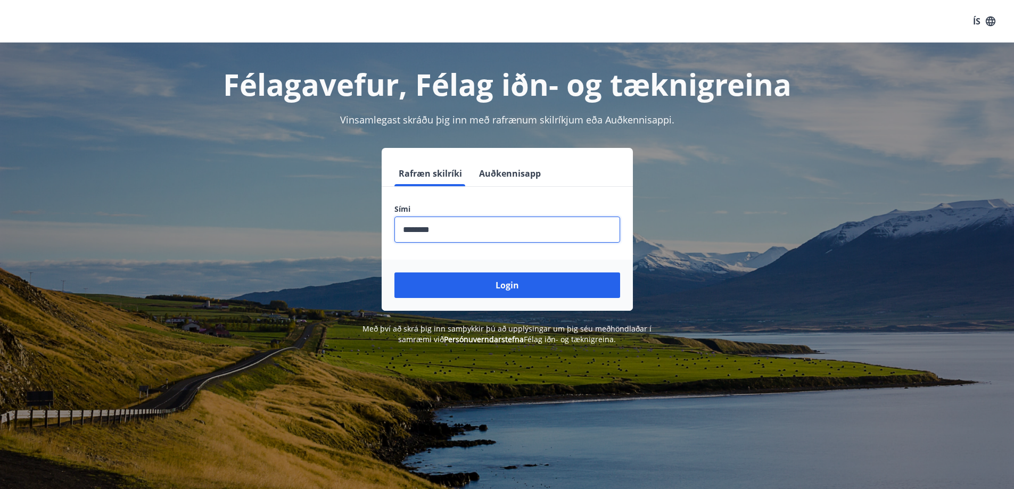  I want to click on label: Sími, so click(507, 209).